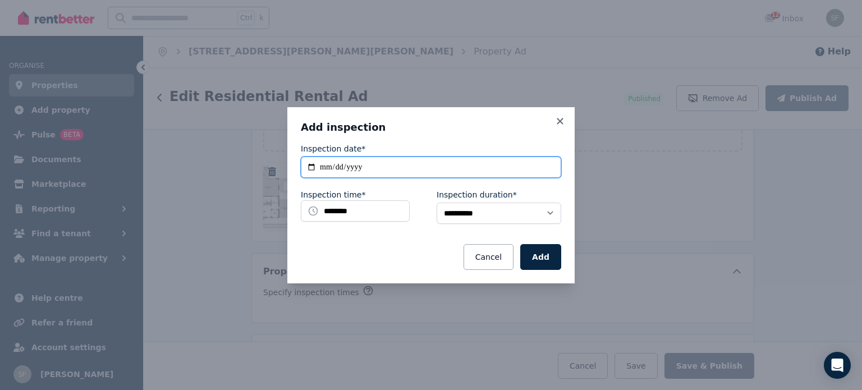  I want to click on label: Inspection duration*, so click(477, 195).